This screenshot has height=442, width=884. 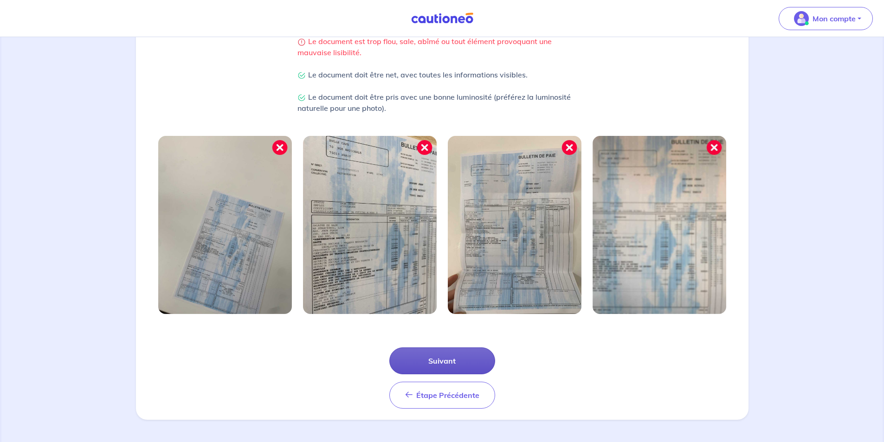 I want to click on span: Étape Précédente, so click(x=448, y=395).